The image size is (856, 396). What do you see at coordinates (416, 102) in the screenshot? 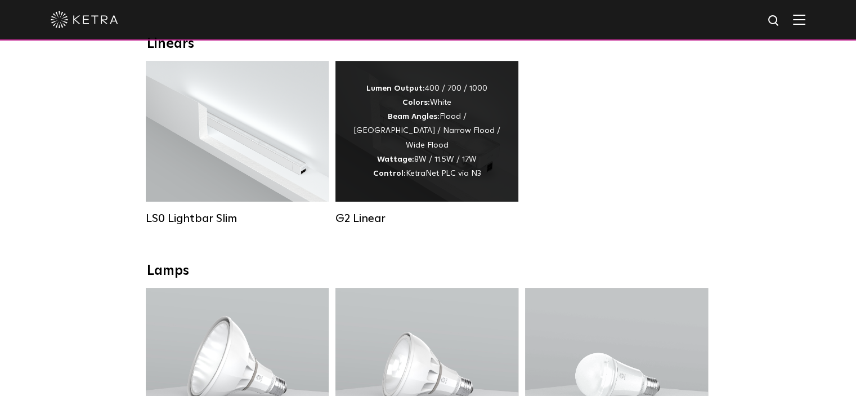
I see `strong: Colors:` at bounding box center [416, 102].